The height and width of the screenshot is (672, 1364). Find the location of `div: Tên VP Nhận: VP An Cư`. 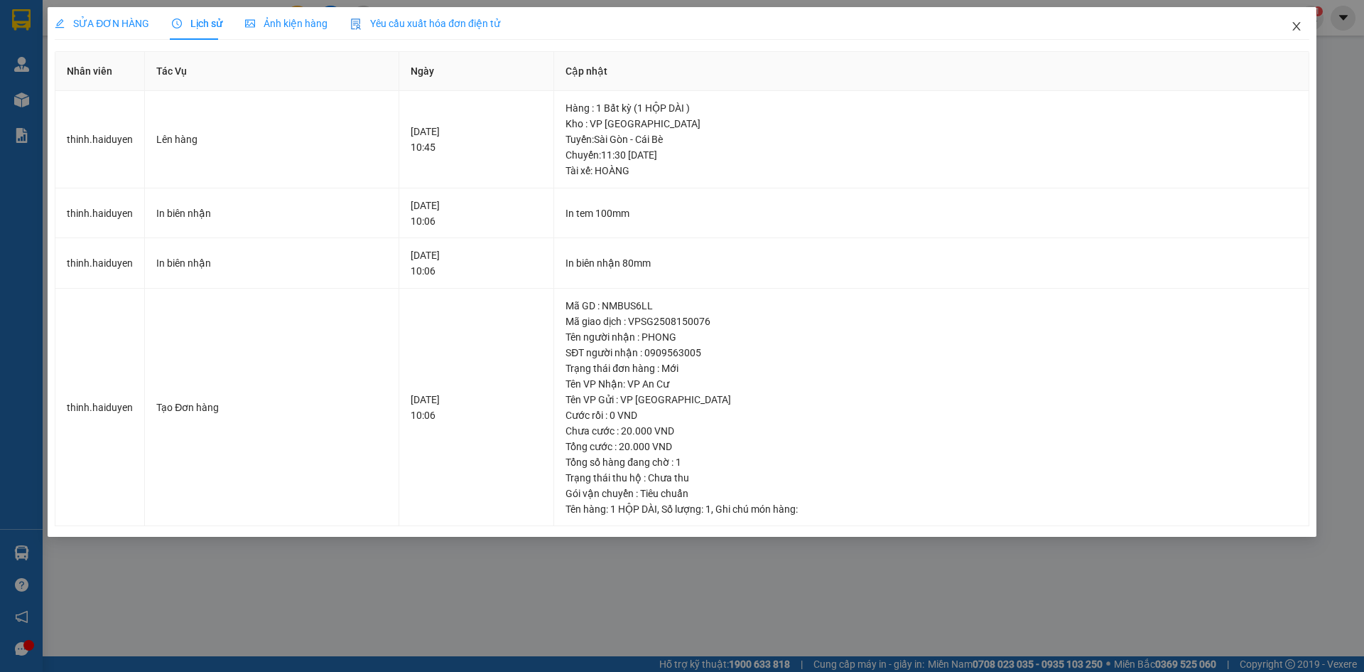

div: Tên VP Nhận: VP An Cư is located at coordinates (932, 384).